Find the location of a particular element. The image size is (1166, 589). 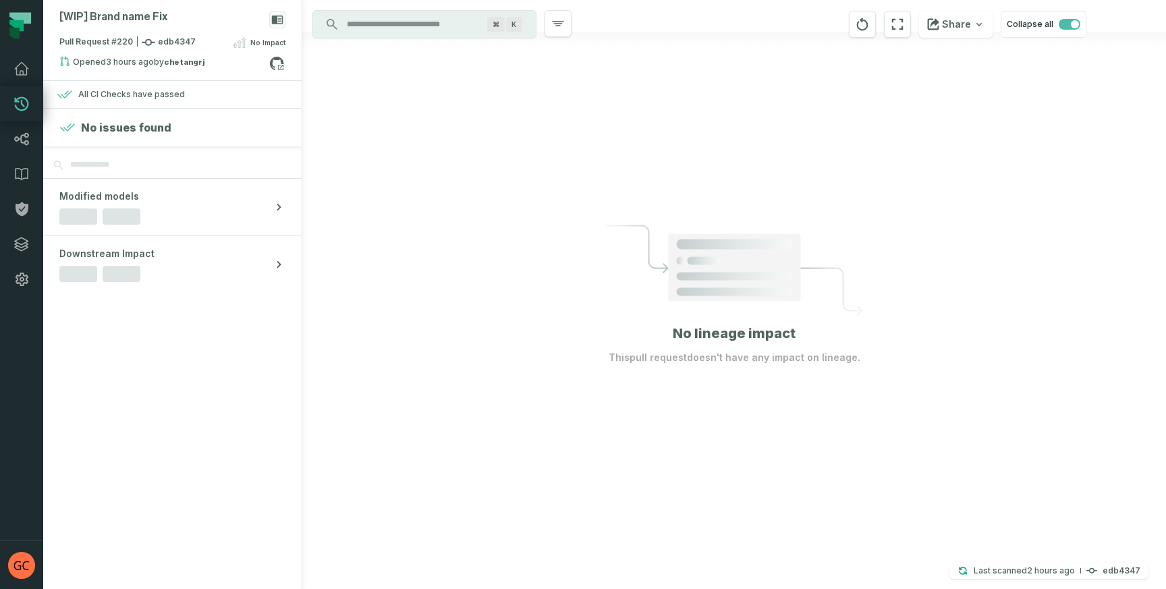

button: Downstream Impact is located at coordinates (172, 264).